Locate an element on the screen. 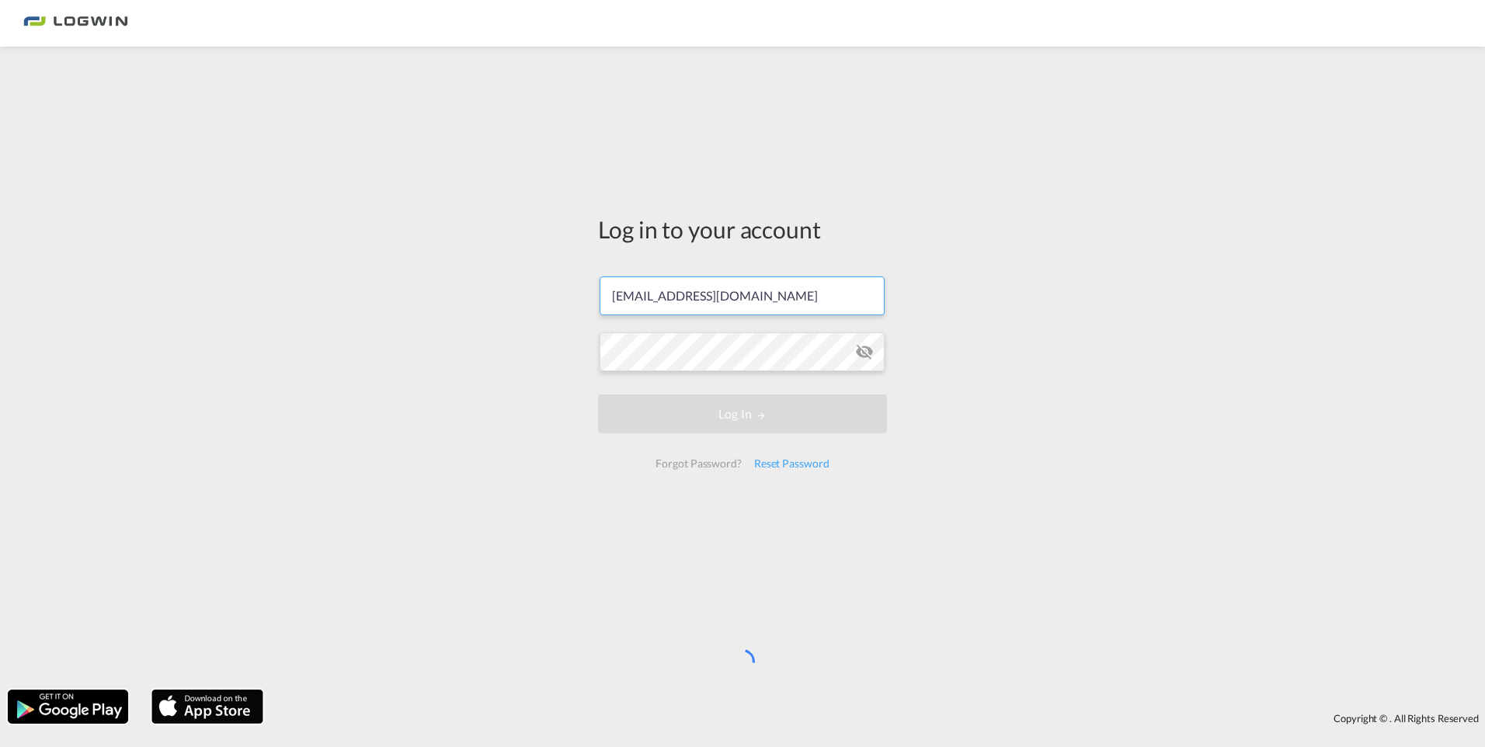  img: google.png is located at coordinates (68, 707).